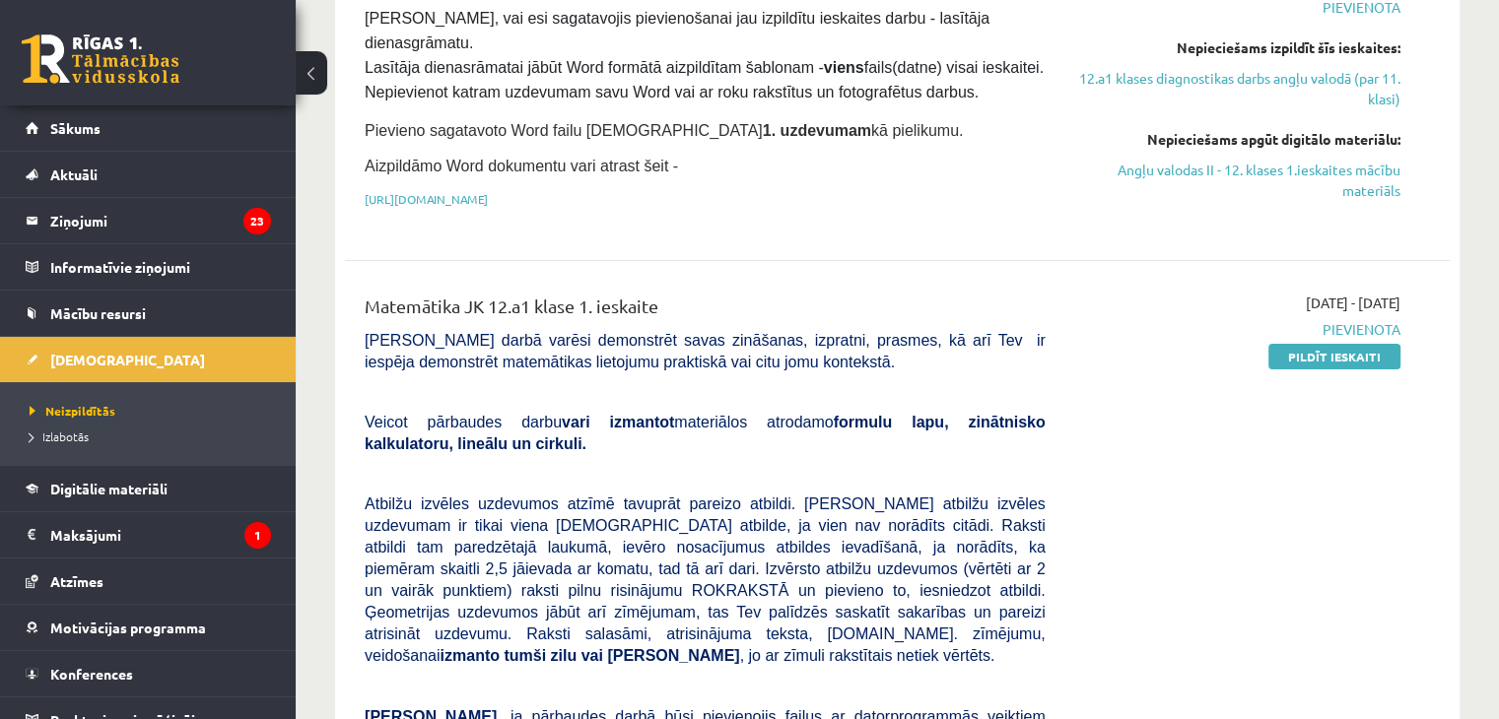 This screenshot has height=719, width=1499. What do you see at coordinates (148, 267) in the screenshot?
I see `a: Informatīvie ziņojumi` at bounding box center [148, 267].